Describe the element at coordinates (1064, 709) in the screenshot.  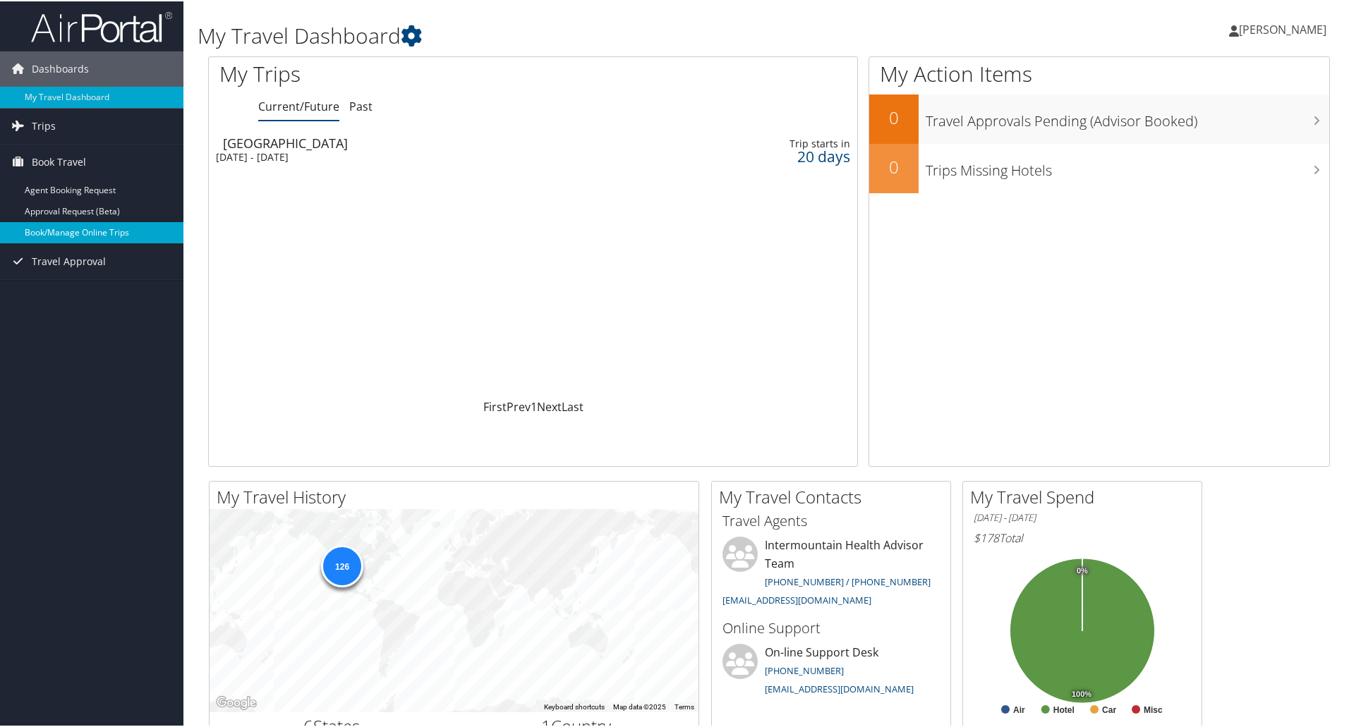
I see `text: Hotel` at that location.